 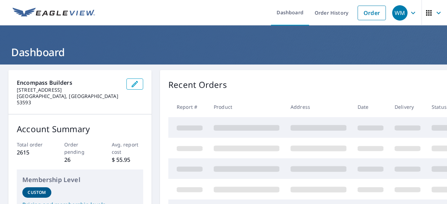 I want to click on th: Delivery, so click(x=407, y=107).